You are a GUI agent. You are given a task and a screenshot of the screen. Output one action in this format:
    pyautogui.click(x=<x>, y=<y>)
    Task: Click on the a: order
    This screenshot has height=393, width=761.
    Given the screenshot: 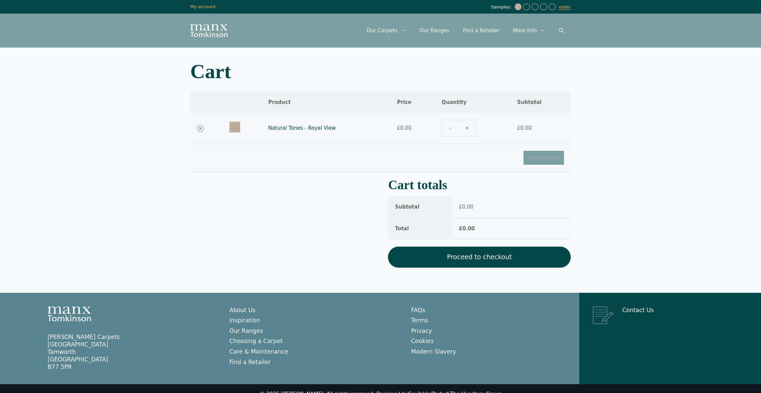 What is the action you would take?
    pyautogui.click(x=564, y=7)
    